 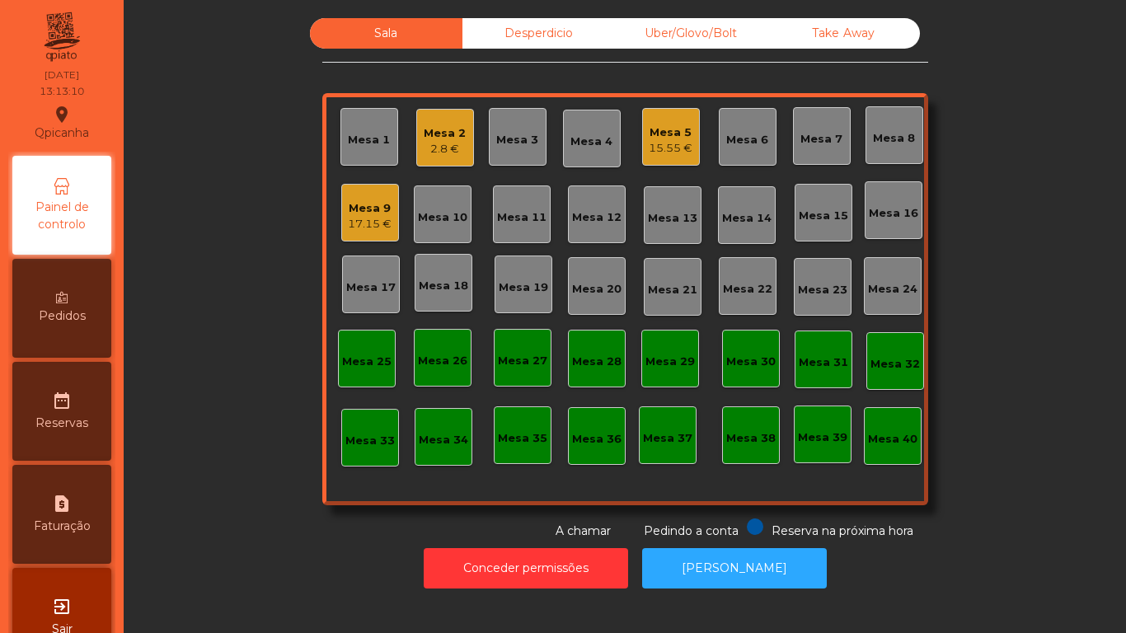 What do you see at coordinates (526, 568) in the screenshot?
I see `button: Conceder permissões` at bounding box center [526, 568].